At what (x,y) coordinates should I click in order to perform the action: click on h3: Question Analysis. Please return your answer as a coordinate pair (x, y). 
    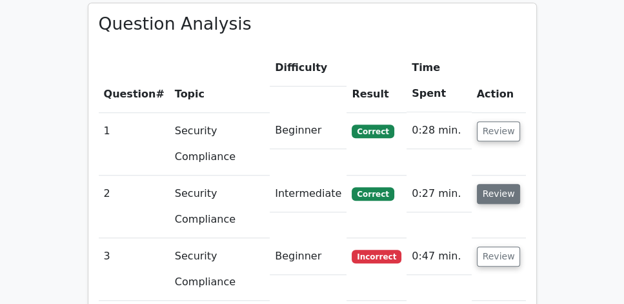
    Looking at the image, I should click on (312, 24).